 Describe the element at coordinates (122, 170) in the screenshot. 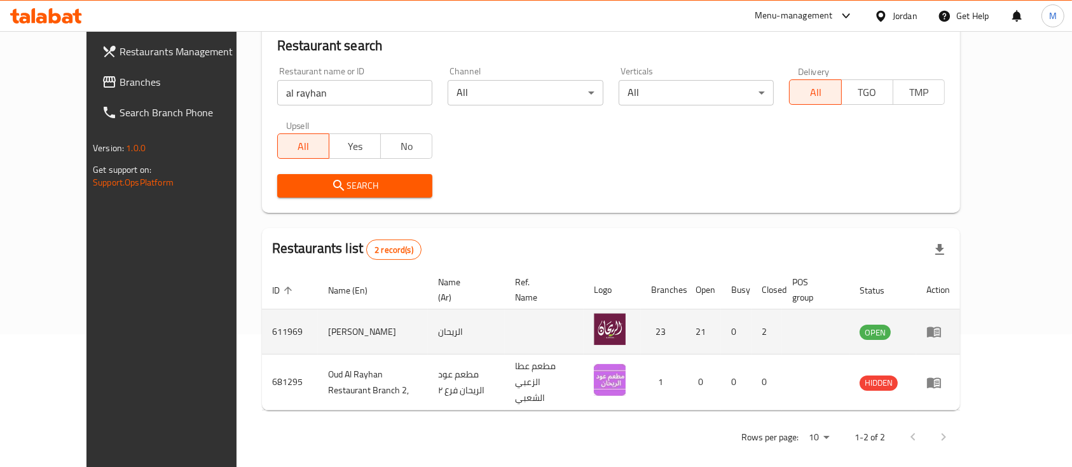

I see `span: Get support on:` at that location.